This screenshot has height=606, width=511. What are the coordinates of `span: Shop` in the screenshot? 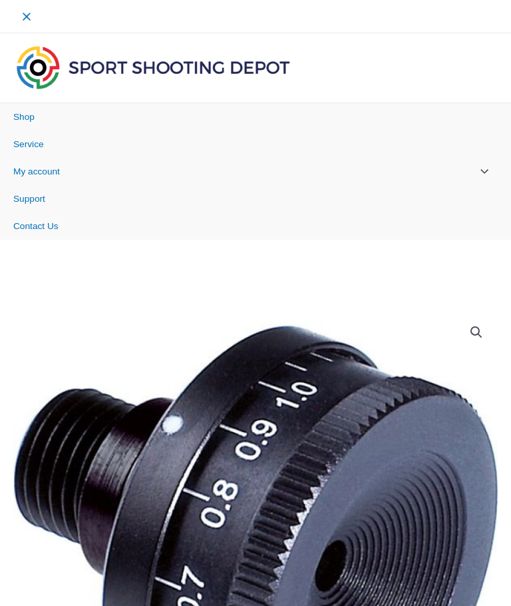 It's located at (24, 116).